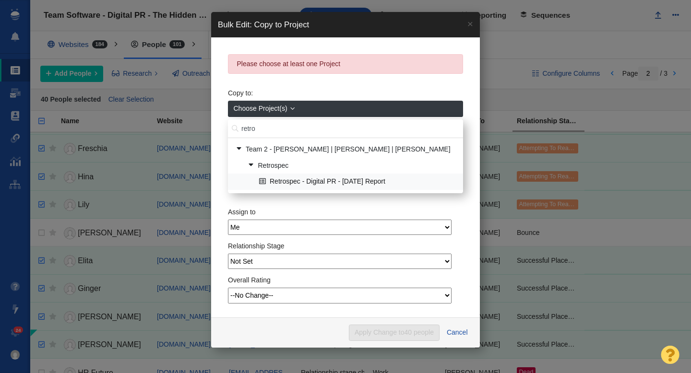 The image size is (691, 373). Describe the element at coordinates (256, 246) in the screenshot. I see `label: Relationship Stage` at that location.